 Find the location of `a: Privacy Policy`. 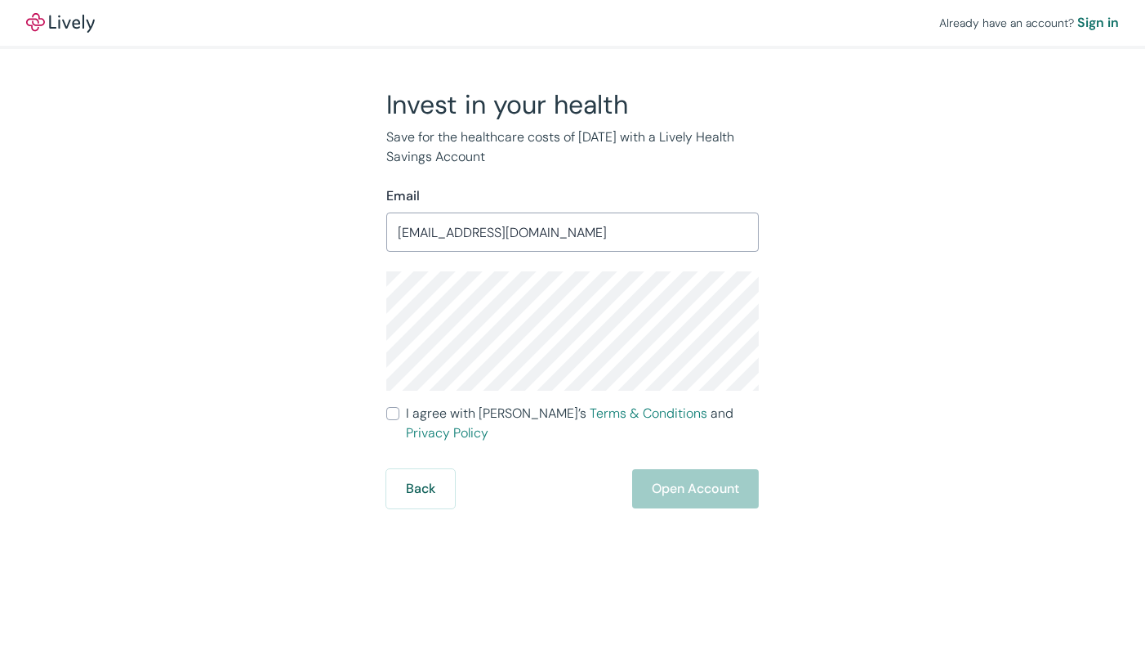

a: Privacy Policy is located at coordinates (447, 432).